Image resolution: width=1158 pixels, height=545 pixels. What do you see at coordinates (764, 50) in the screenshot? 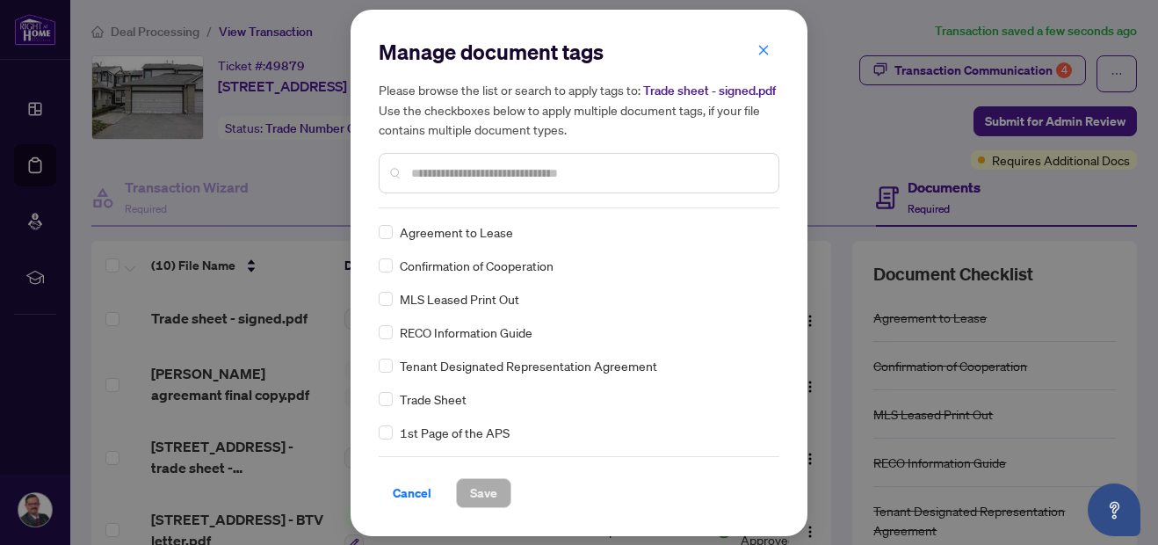
I see `span: close` at bounding box center [764, 50].